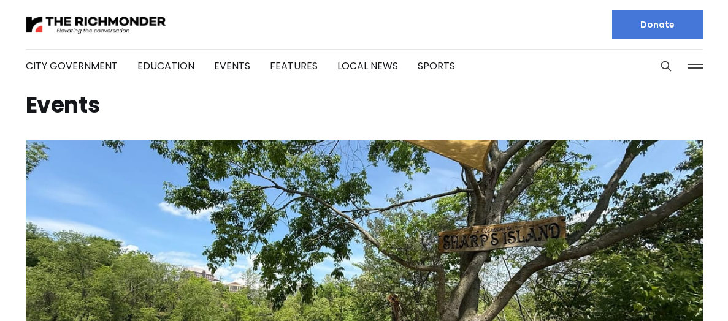  What do you see at coordinates (96, 25) in the screenshot?
I see `img: The Richmonder` at bounding box center [96, 25].